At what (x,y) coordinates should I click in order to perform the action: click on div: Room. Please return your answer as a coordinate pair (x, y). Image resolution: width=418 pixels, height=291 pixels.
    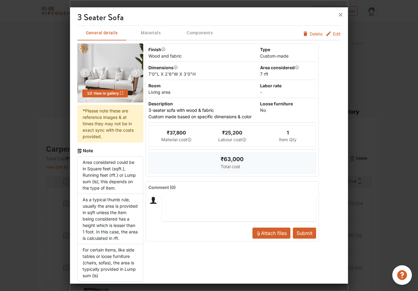
    Looking at the image, I should click on (204, 85).